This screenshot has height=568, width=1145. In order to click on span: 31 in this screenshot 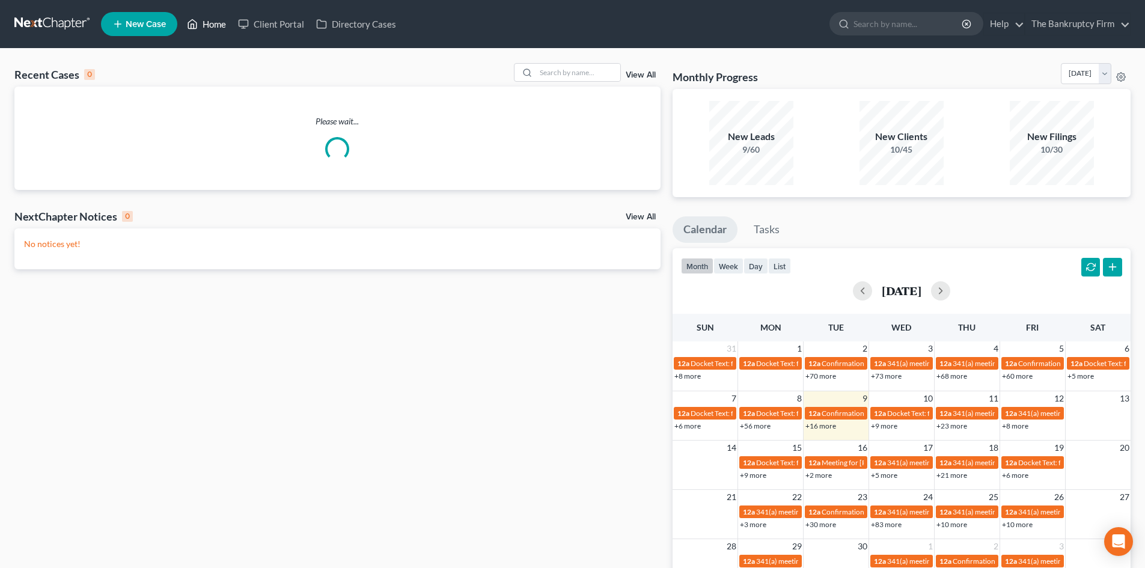, I will do `click(732, 349)`.